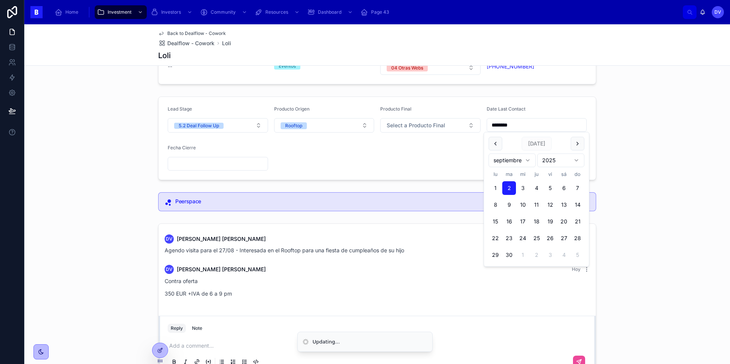  I want to click on span: Back to Dealflow - Cowork, so click(197, 33).